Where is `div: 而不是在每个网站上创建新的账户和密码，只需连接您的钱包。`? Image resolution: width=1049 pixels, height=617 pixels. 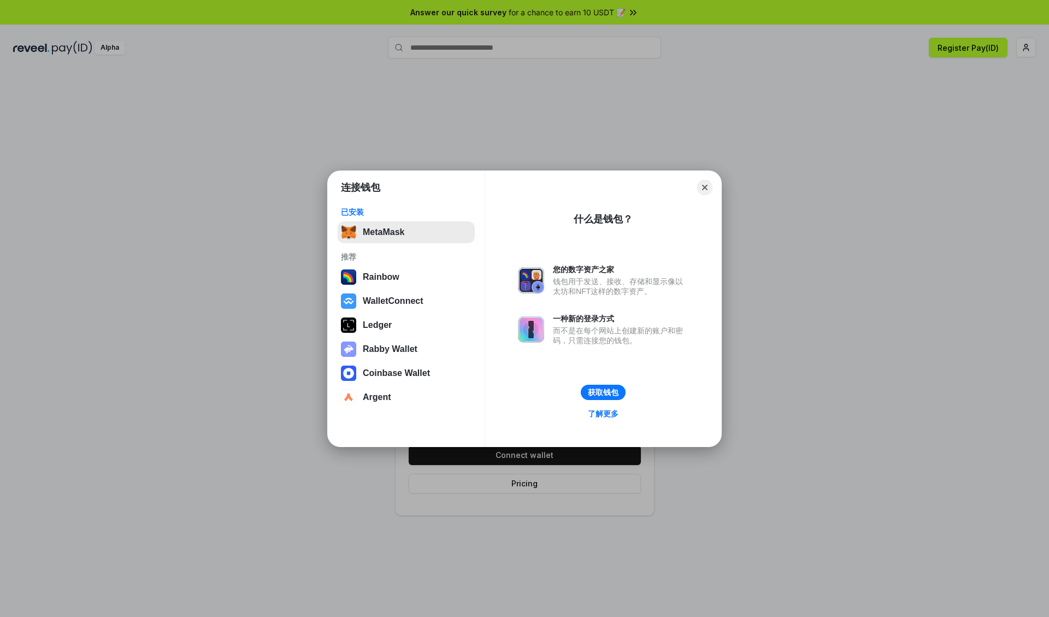
div: 而不是在每个网站上创建新的账户和密码，只需连接您的钱包。 is located at coordinates (620, 335).